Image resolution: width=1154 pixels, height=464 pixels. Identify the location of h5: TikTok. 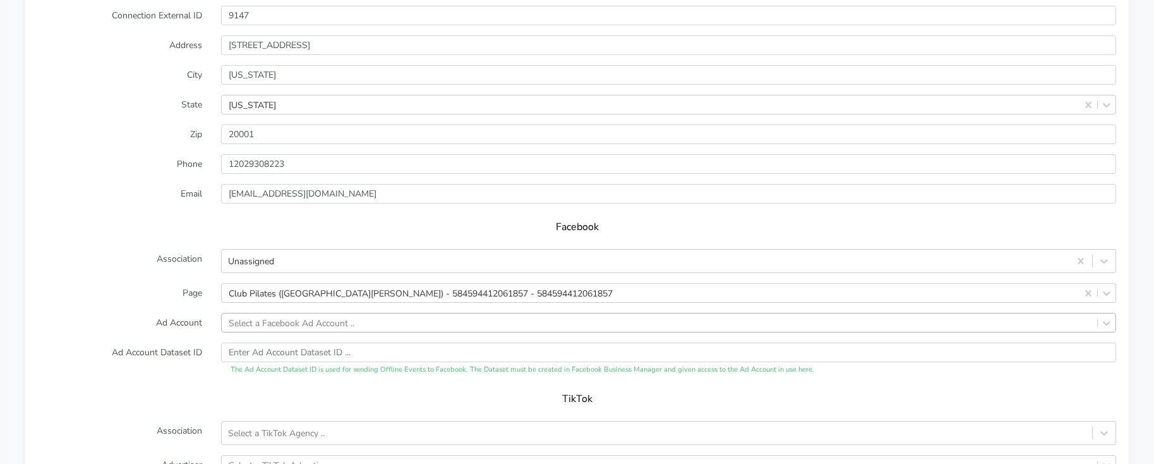
(577, 399).